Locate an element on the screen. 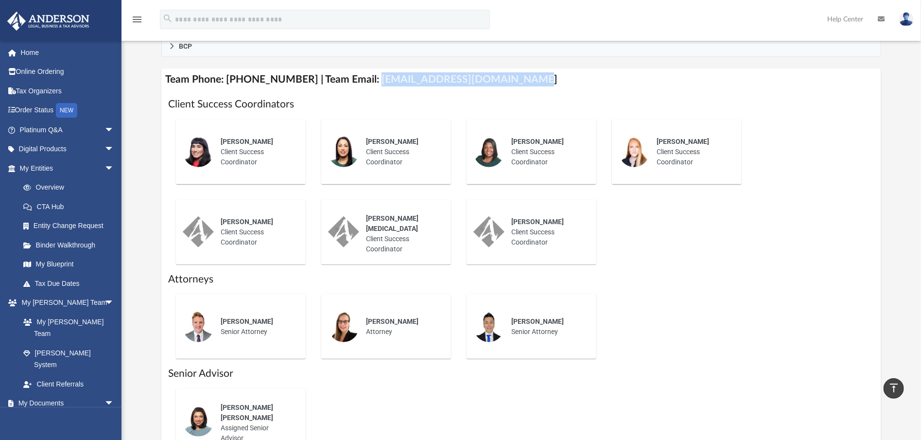  a: Online Ordering is located at coordinates (68, 72).